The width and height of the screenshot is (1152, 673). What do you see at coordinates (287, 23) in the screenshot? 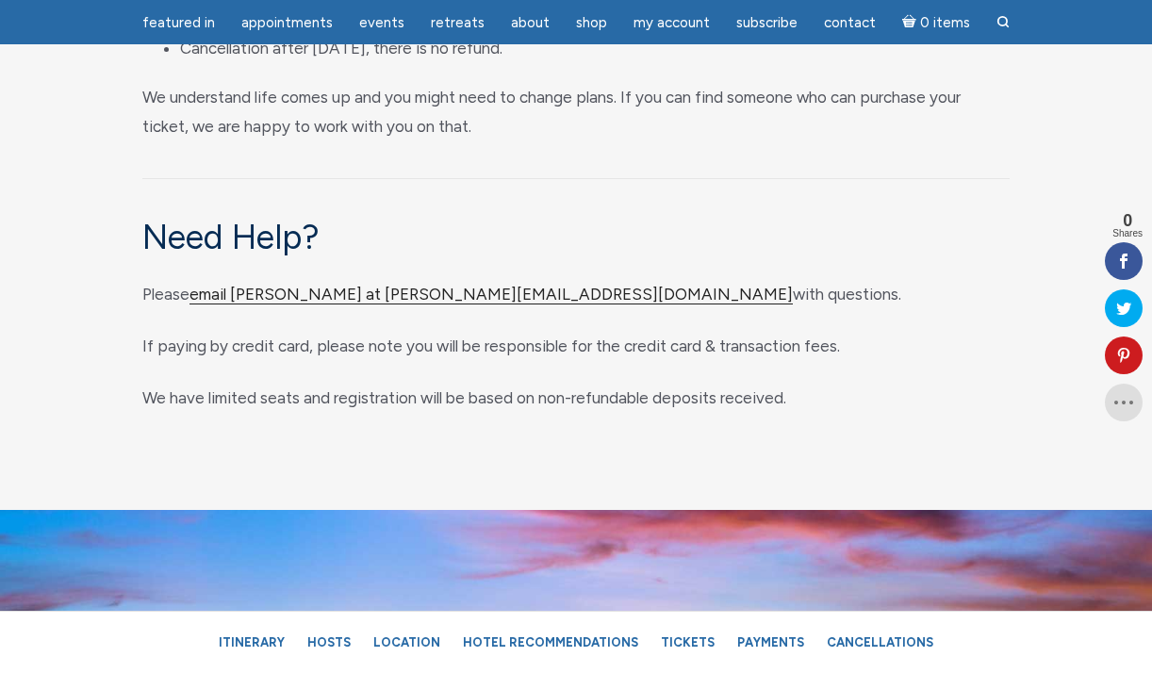
I see `a: Appointments` at bounding box center [287, 23].